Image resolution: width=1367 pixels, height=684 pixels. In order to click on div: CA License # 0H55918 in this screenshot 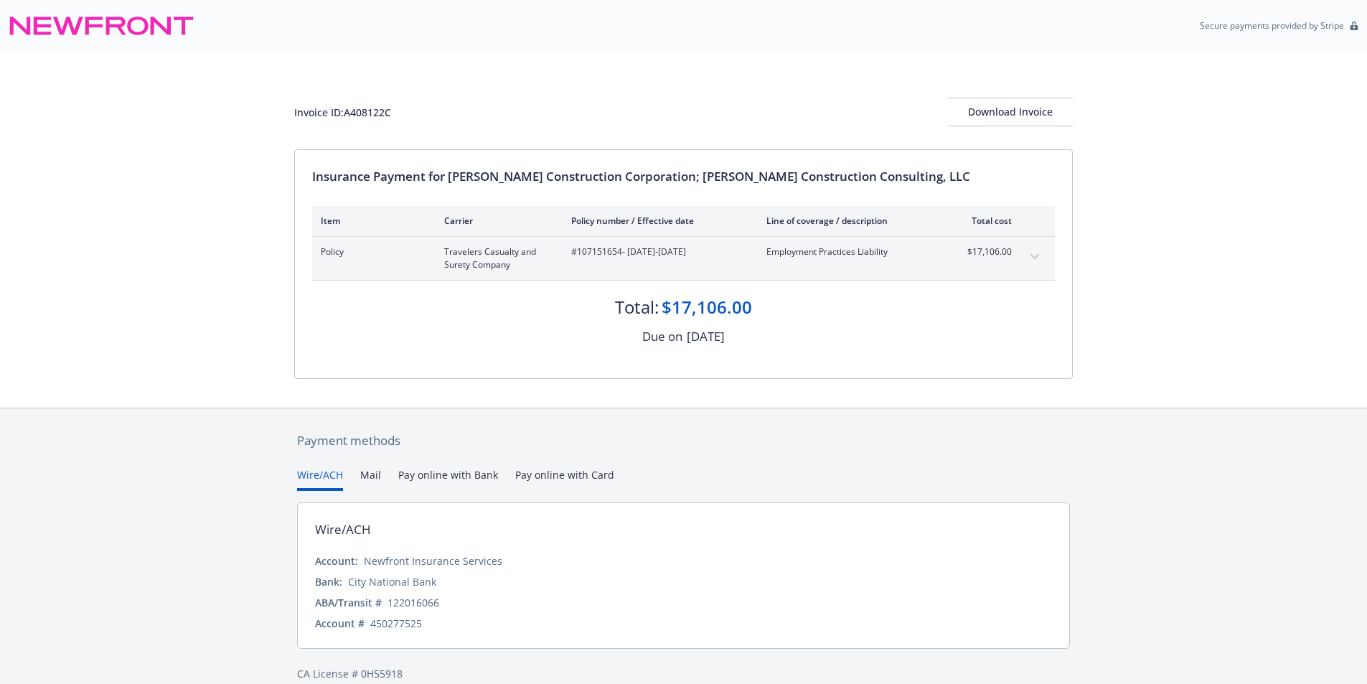, I will do `click(683, 673)`.